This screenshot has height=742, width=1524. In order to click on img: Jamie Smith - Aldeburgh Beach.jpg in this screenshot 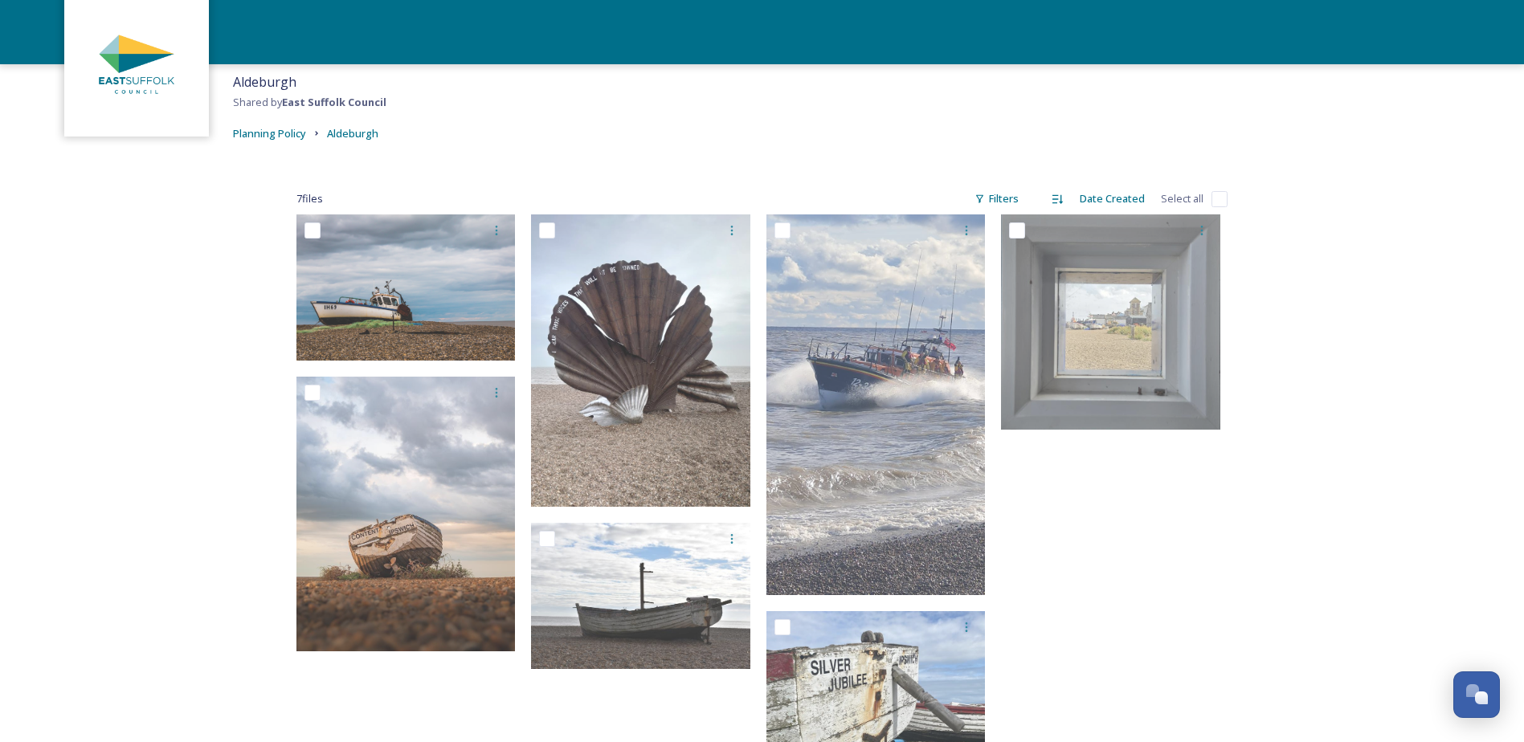, I will do `click(406, 513)`.